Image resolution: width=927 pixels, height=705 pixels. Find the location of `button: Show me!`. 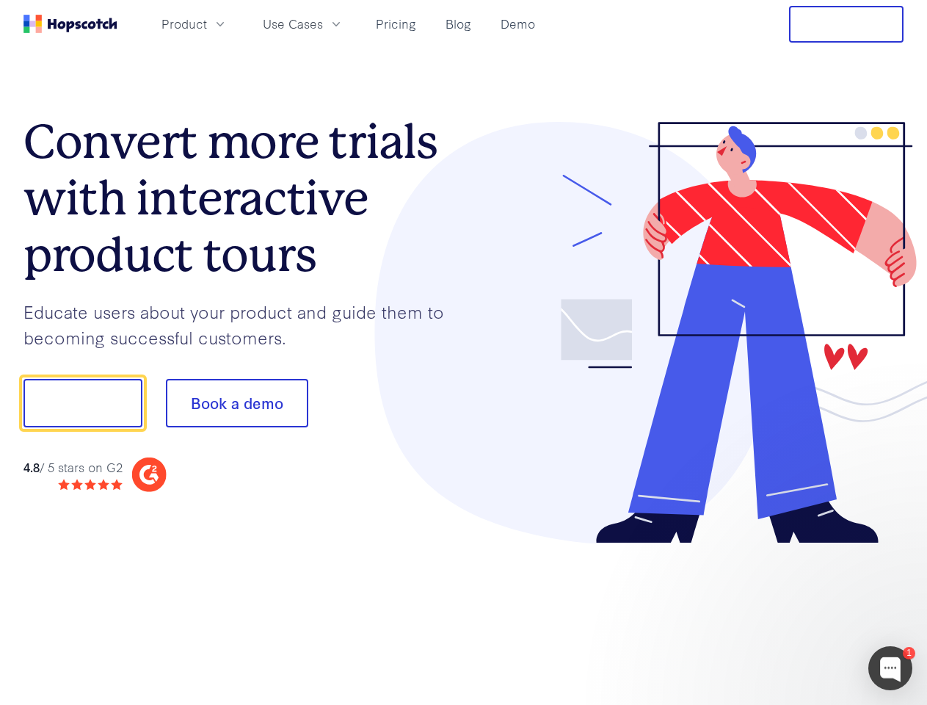

button: Show me! is located at coordinates (83, 403).